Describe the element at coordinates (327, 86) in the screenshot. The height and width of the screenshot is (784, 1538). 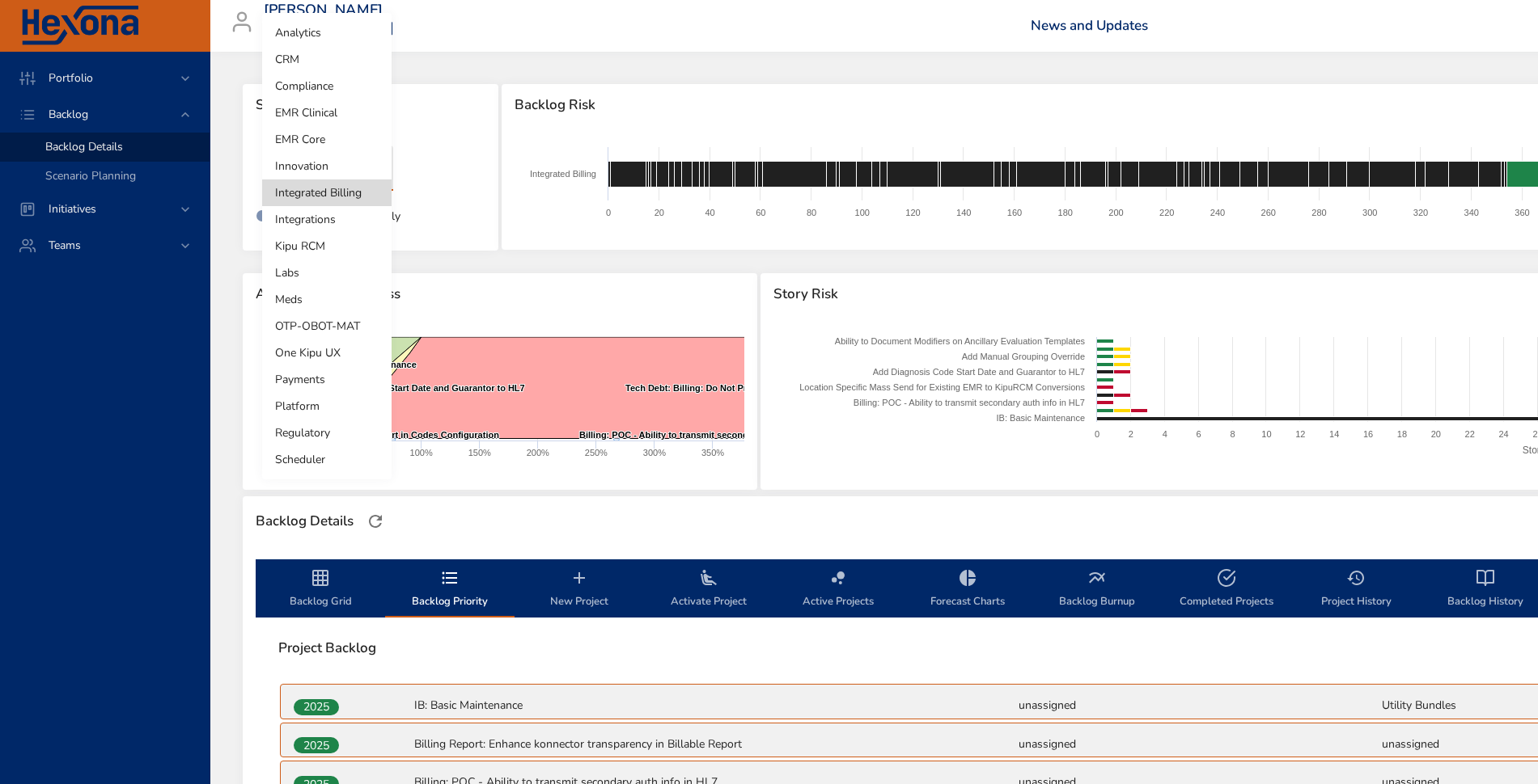
I see `li: Compliance` at that location.